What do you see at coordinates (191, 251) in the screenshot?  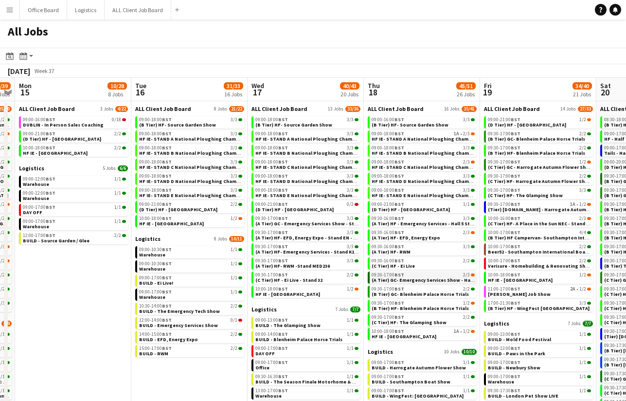 I see `a: 09:00-10:30BST1/1Warehouse` at bounding box center [191, 251].